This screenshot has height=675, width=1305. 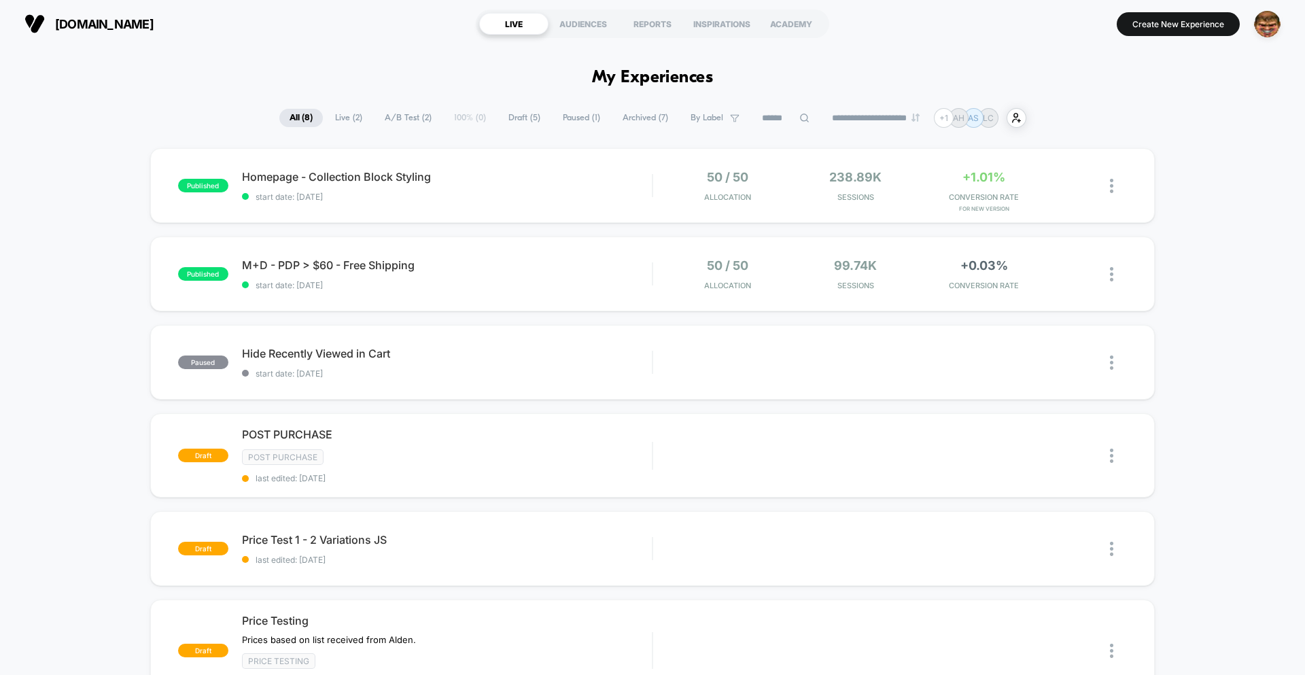 I want to click on span: By Label, so click(x=707, y=118).